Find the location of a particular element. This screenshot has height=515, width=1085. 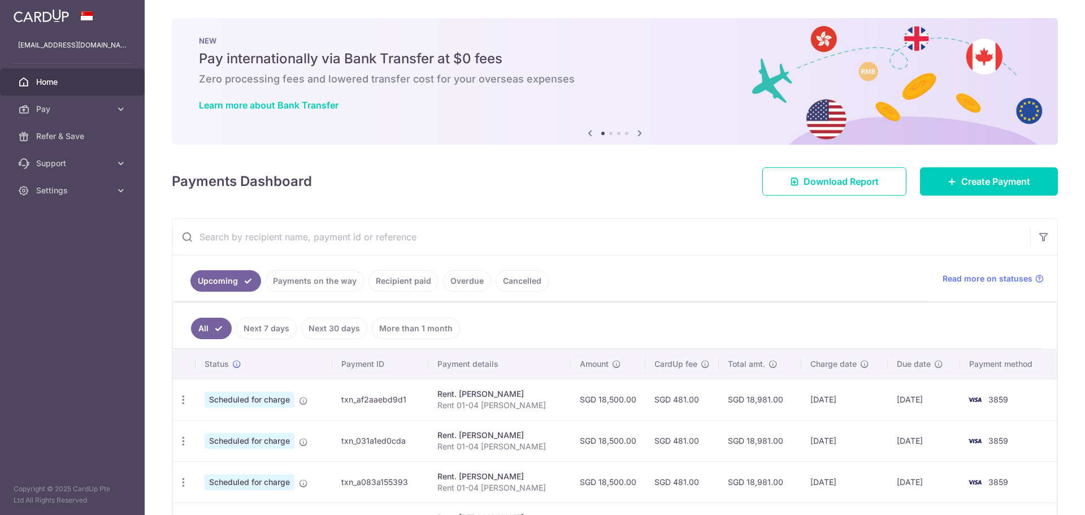

span: Read more on statuses is located at coordinates (987, 279).